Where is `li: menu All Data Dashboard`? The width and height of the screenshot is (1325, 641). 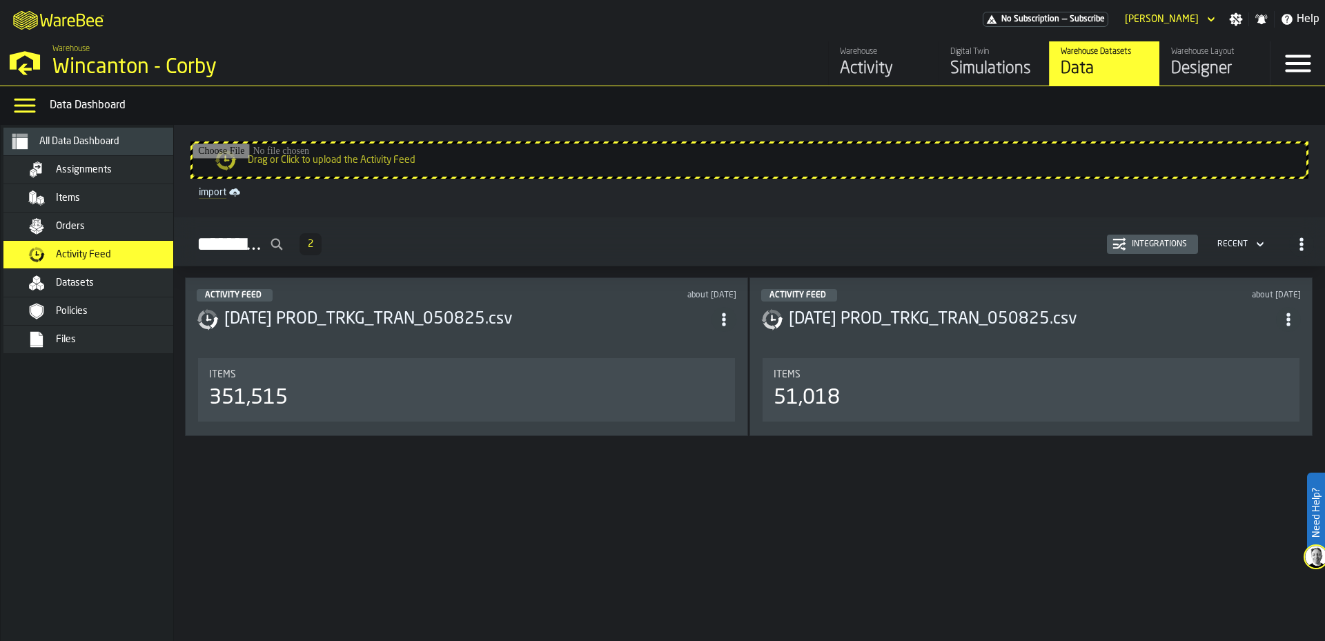 li: menu All Data Dashboard is located at coordinates (100, 141).